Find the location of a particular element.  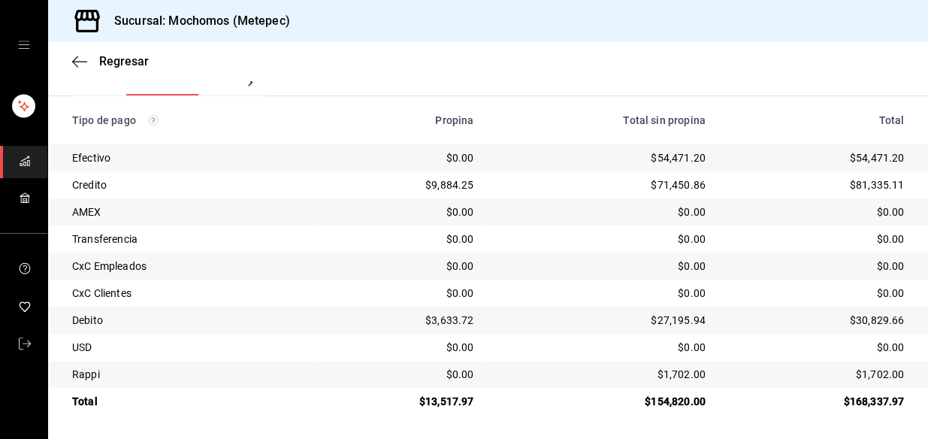

div: Debito is located at coordinates (187, 320).